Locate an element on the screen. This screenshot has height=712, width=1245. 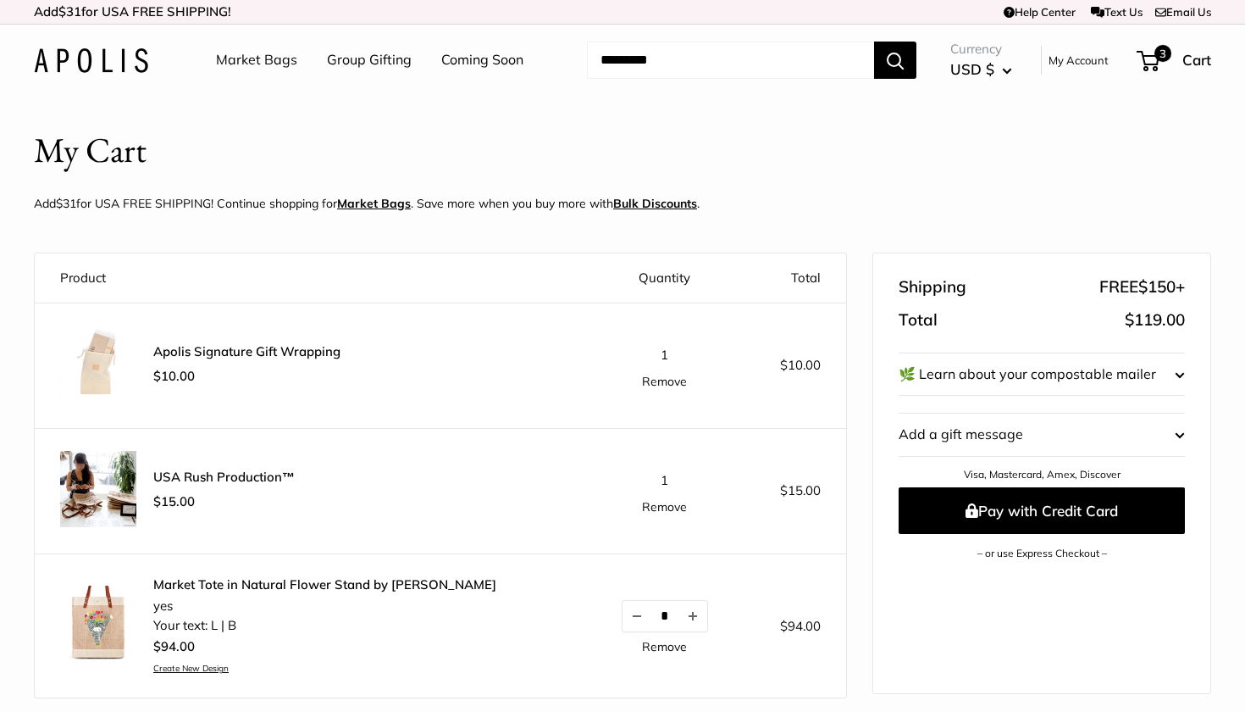
span: 3 is located at coordinates (1163, 53).